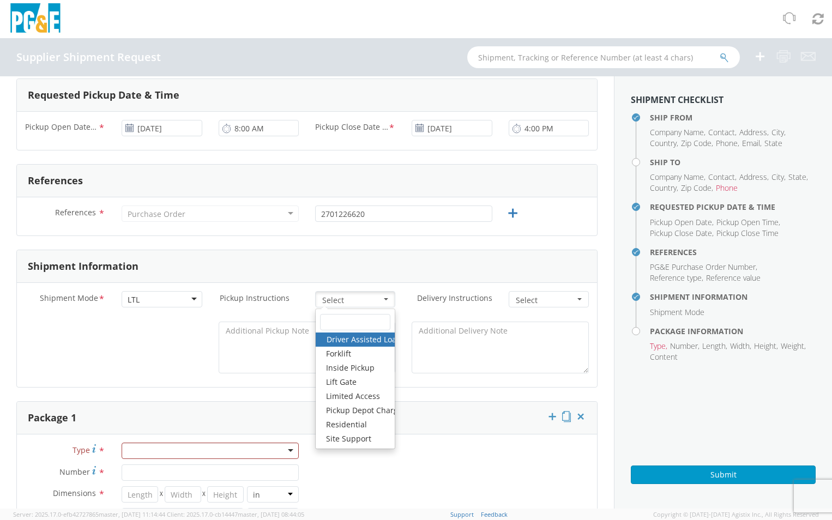  I want to click on div: LTL, so click(134, 300).